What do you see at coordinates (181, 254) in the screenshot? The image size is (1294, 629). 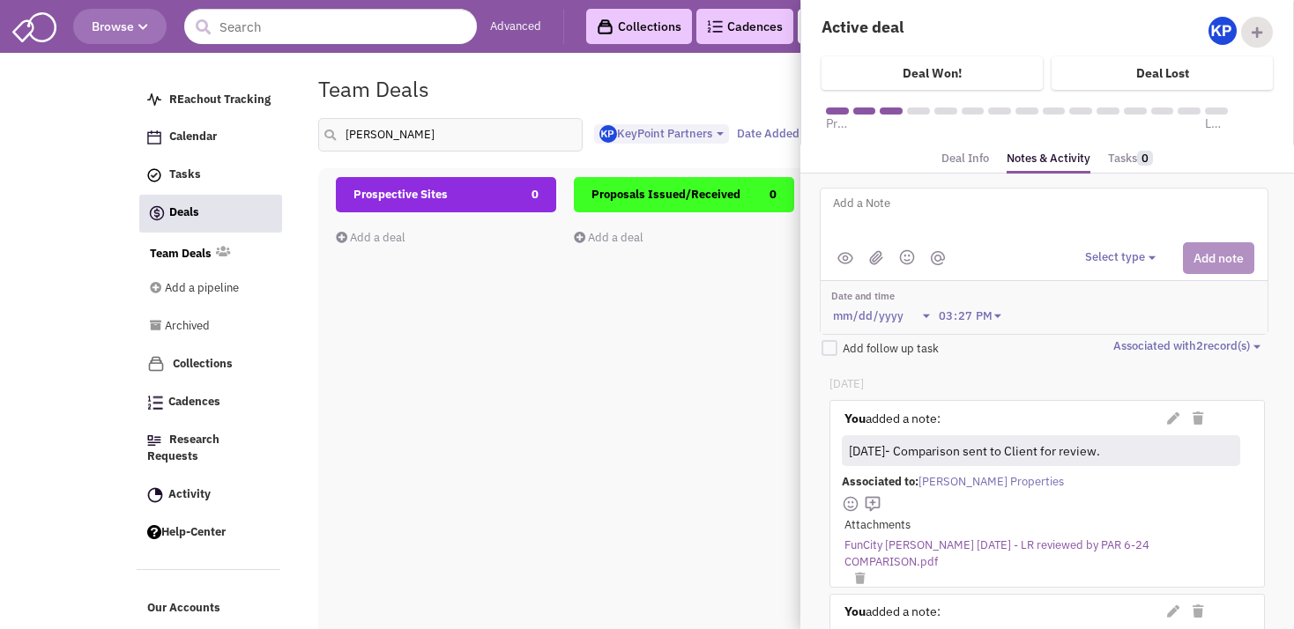 I see `a: Team Deals` at bounding box center [181, 254].